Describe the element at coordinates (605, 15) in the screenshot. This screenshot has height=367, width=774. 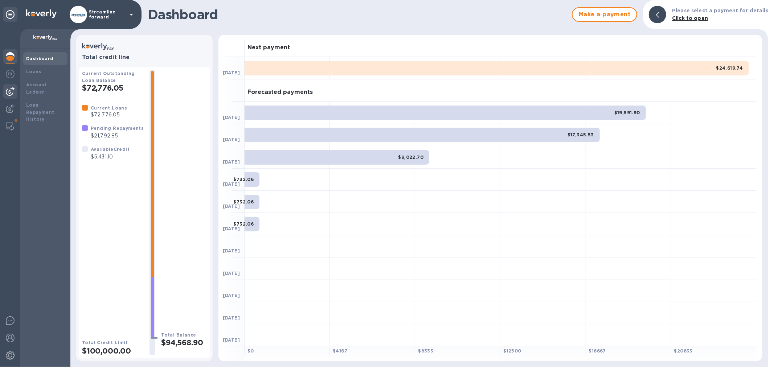
I see `span: Make a payment` at that location.